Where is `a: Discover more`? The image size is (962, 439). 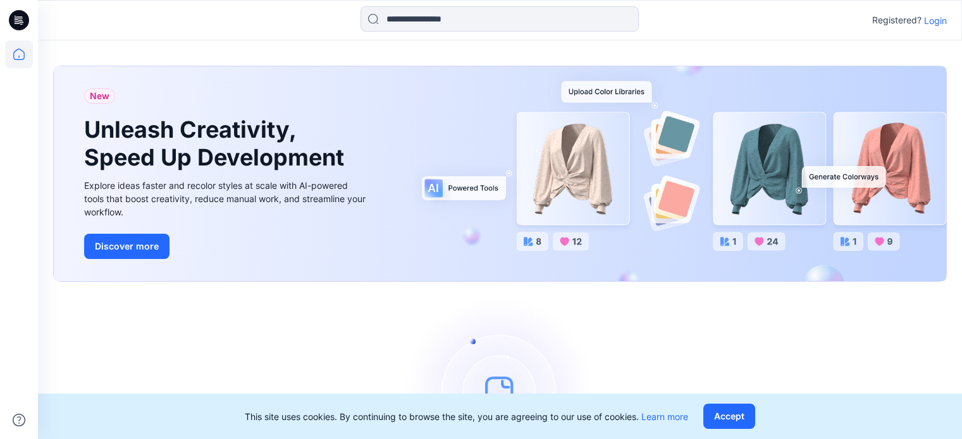
a: Discover more is located at coordinates (226, 247).